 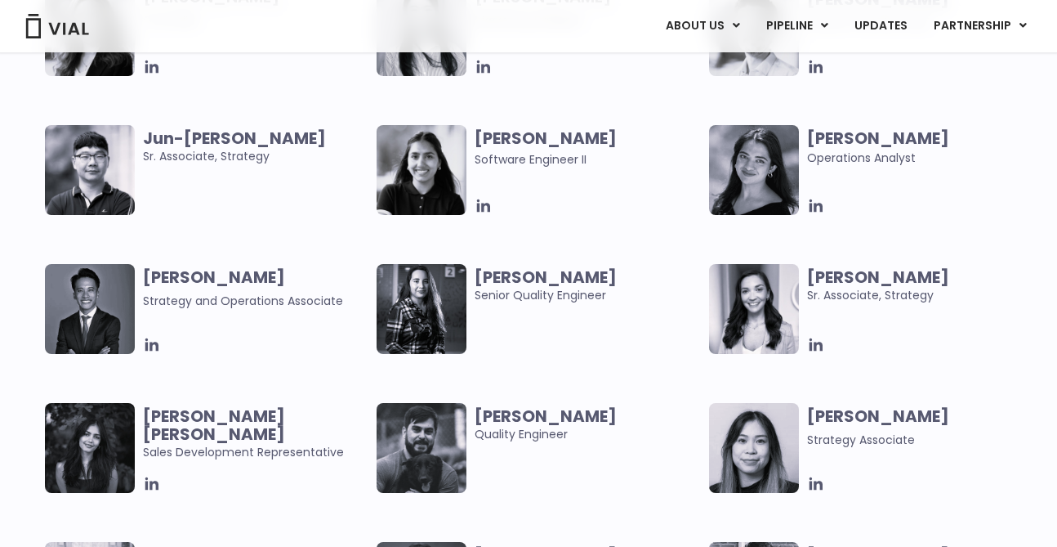 I want to click on span: Quality Engineer, so click(x=588, y=425).